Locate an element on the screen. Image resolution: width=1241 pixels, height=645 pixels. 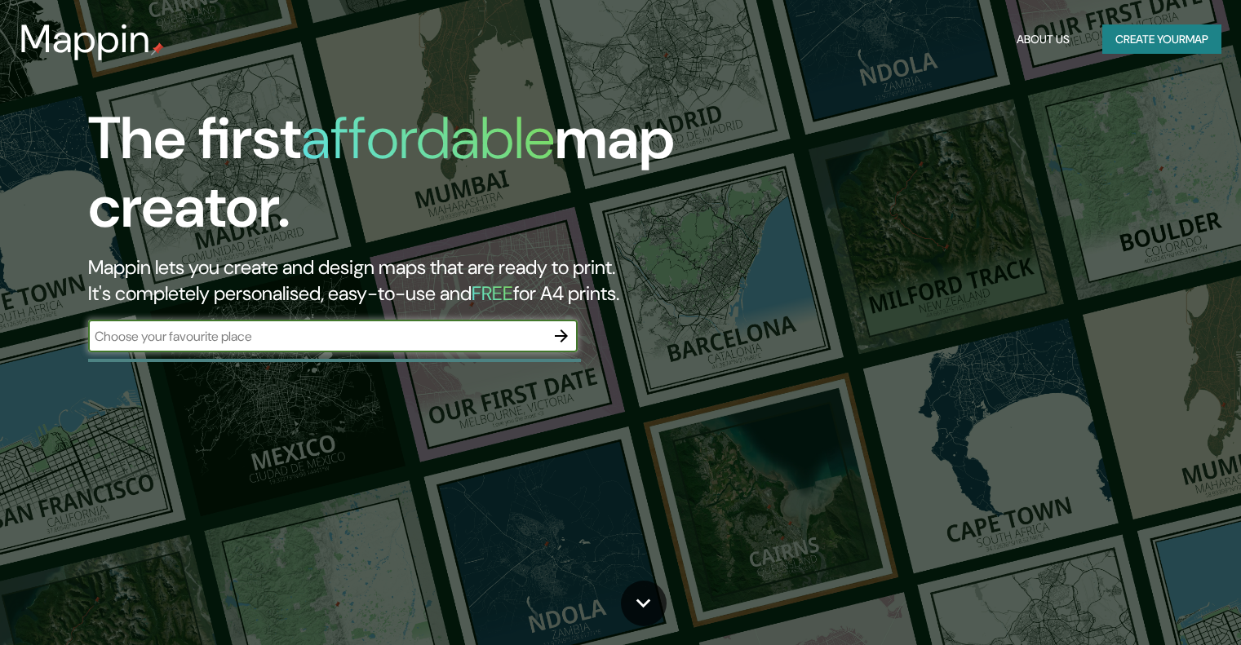
h2: Mappin lets you create and design maps that are ready to print. It's completely personalised, eas... is located at coordinates (398, 281).